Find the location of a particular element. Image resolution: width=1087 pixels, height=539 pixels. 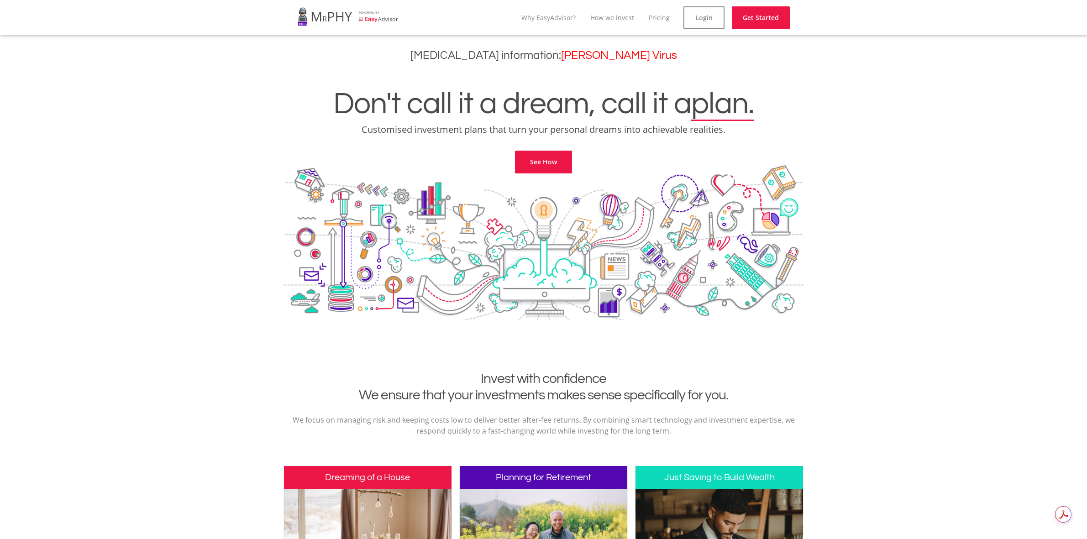

p: Customised investment plans that turn your personal dreams into achievable realities. is located at coordinates (543, 130).